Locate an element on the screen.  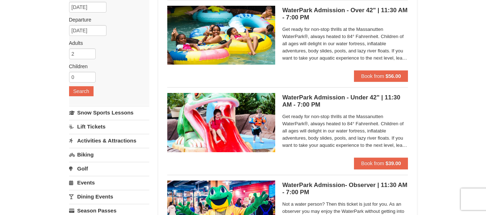
img: 6619917-1560-394ba125.jpg is located at coordinates (221, 35).